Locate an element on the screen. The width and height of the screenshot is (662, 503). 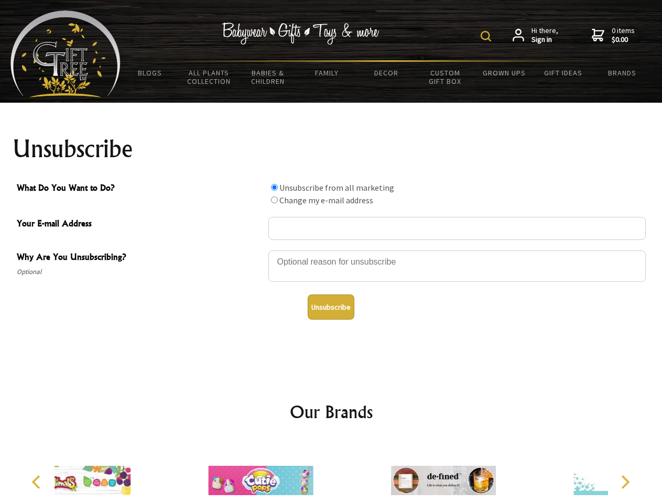
a: Custom Gift Box is located at coordinates (445, 77).